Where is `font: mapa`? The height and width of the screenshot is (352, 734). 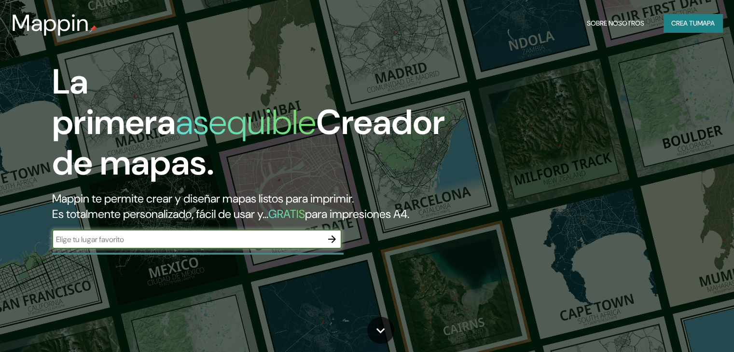 font: mapa is located at coordinates (706, 23).